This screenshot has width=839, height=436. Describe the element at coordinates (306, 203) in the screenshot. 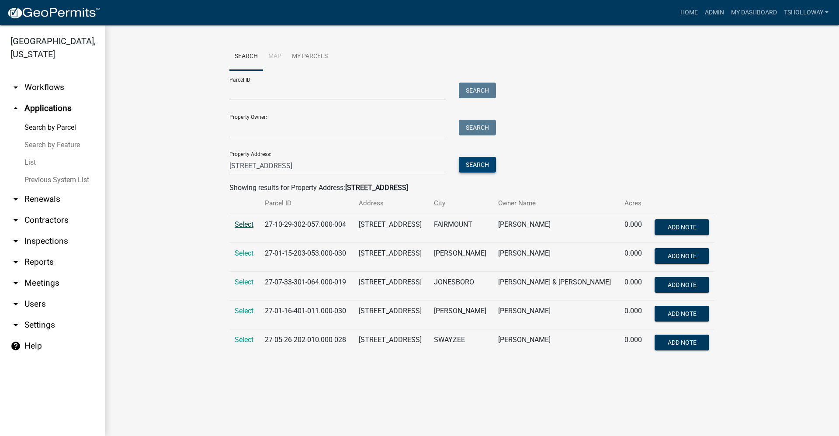

I see `th: Parcel ID` at that location.